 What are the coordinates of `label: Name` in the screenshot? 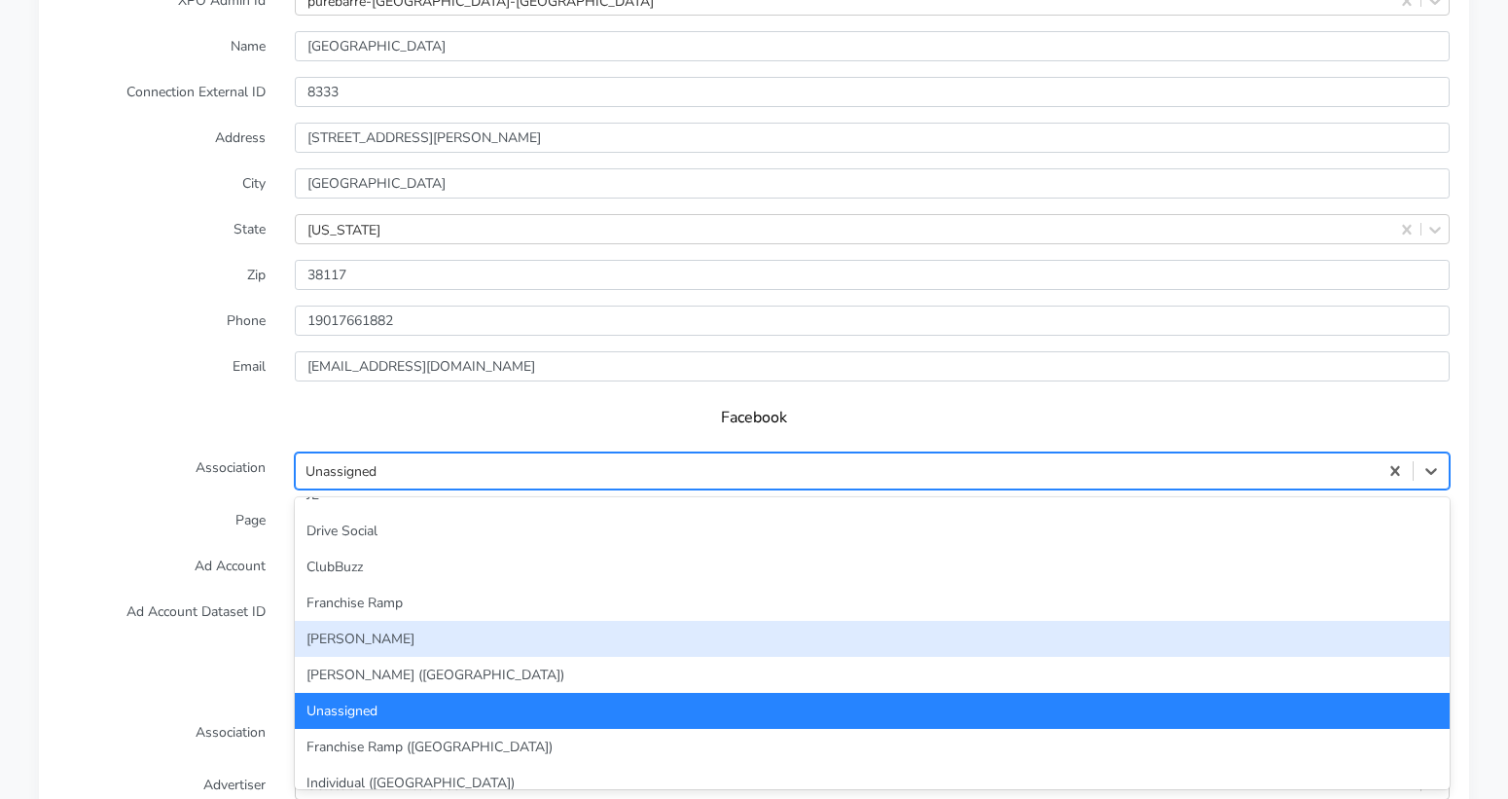 It's located at (162, 46).